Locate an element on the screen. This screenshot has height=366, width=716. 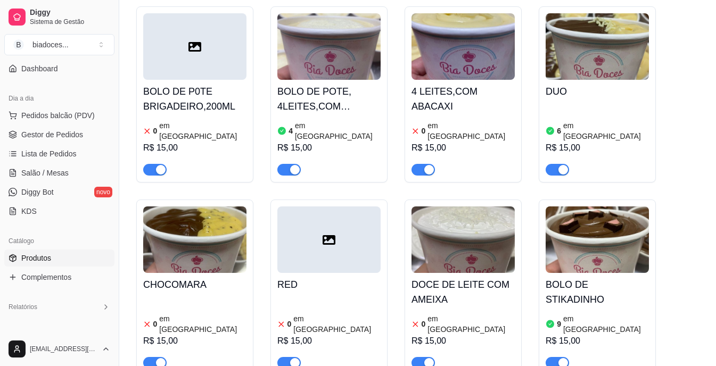
span: Diggy is located at coordinates (70, 13).